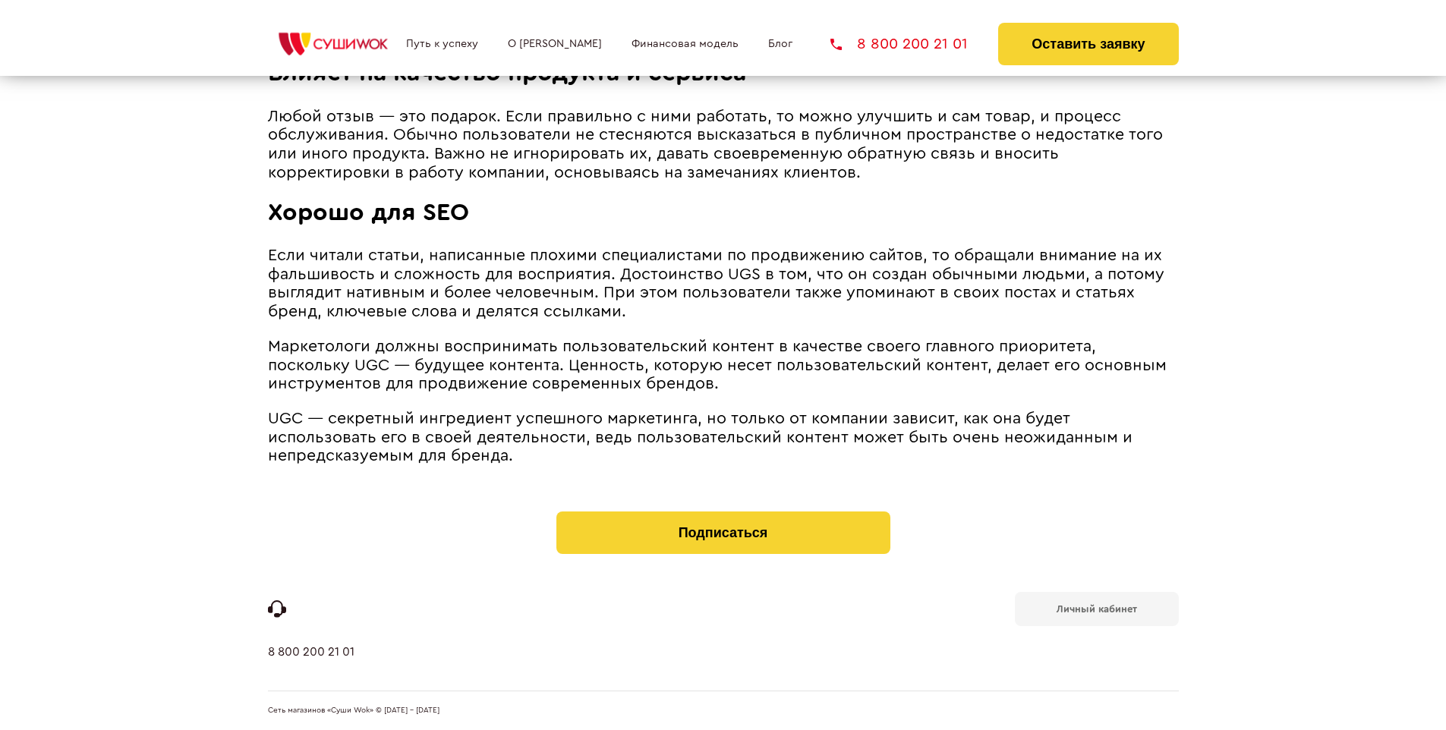 This screenshot has width=1446, height=730. I want to click on button: Подписаться, so click(723, 533).